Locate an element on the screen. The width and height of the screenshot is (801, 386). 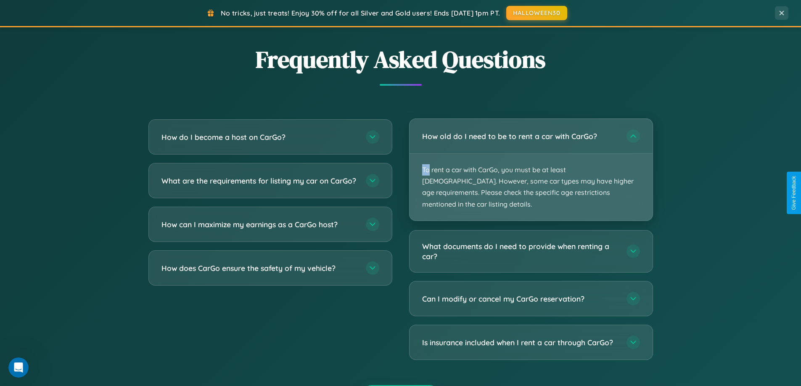
h2: Frequently Asked Questions is located at coordinates (401, 59).